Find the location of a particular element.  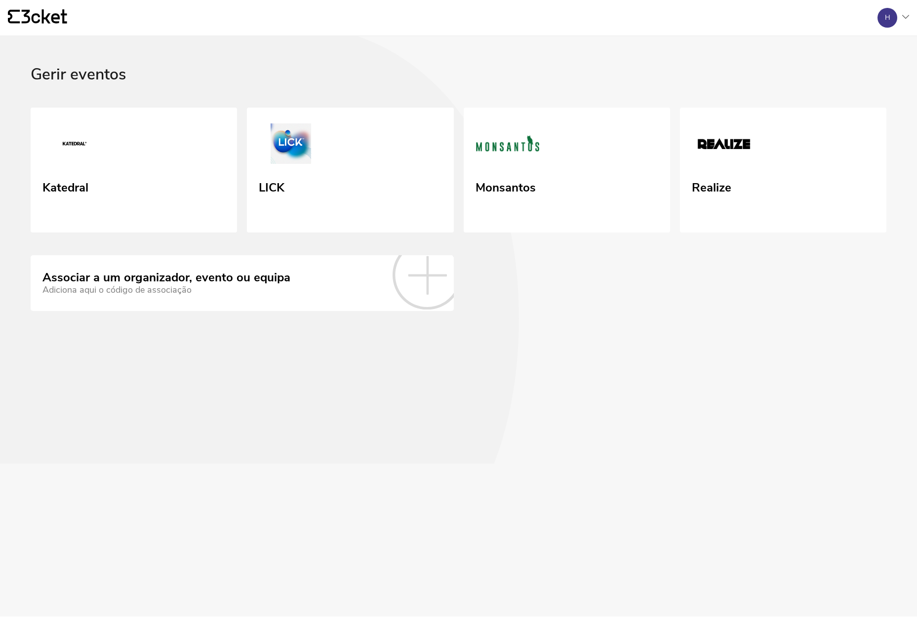

a: LICK LICK is located at coordinates (350, 170).